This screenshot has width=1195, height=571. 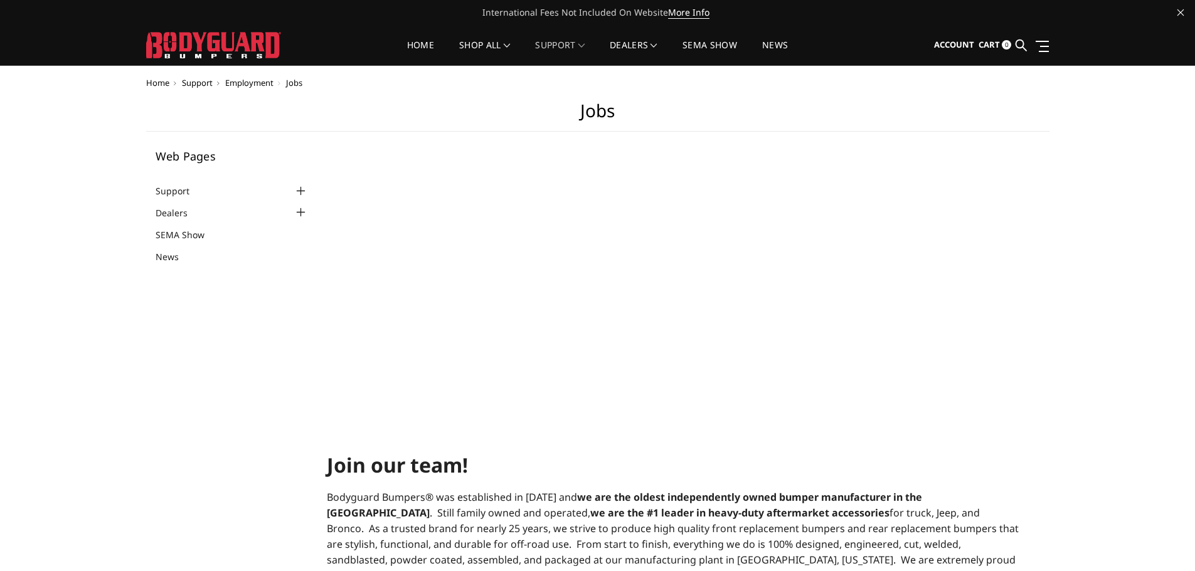 I want to click on h5: Web Pages, so click(x=232, y=156).